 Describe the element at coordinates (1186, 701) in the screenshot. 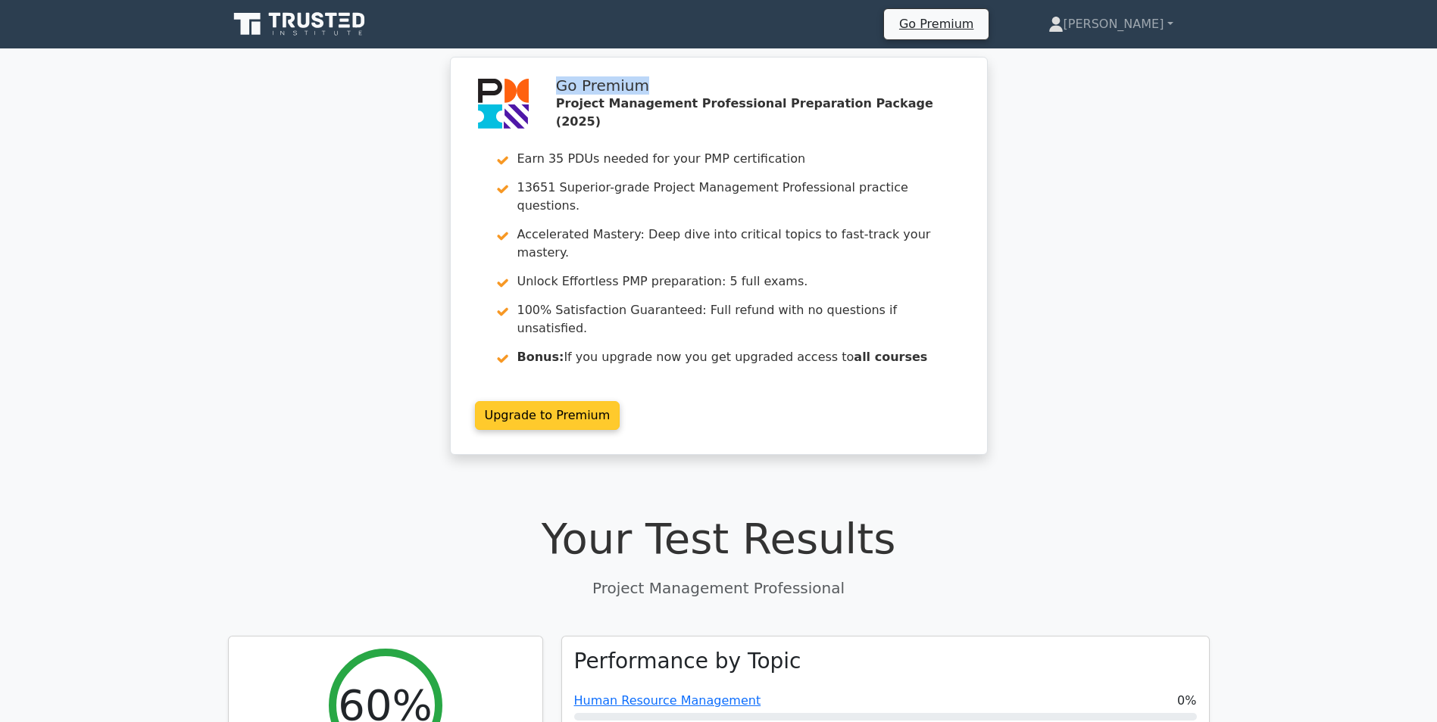

I see `span: 0%` at that location.